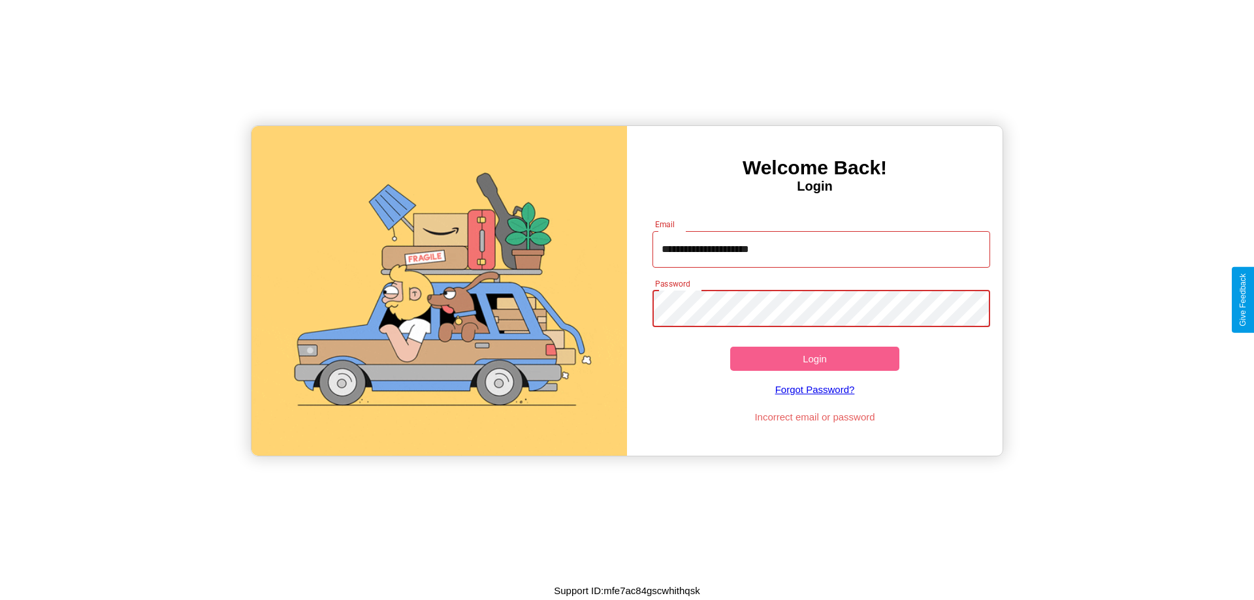  Describe the element at coordinates (1243, 300) in the screenshot. I see `div: Give Feedback` at that location.